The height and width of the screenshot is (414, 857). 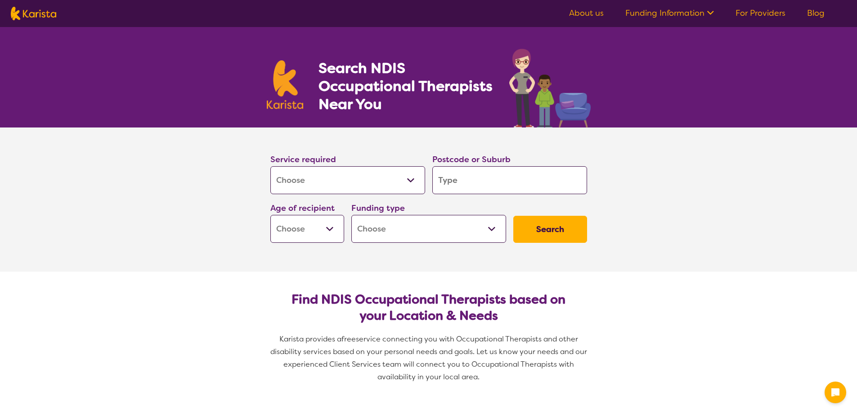 What do you see at coordinates (472, 159) in the screenshot?
I see `label: Postcode or Suburb` at bounding box center [472, 159].